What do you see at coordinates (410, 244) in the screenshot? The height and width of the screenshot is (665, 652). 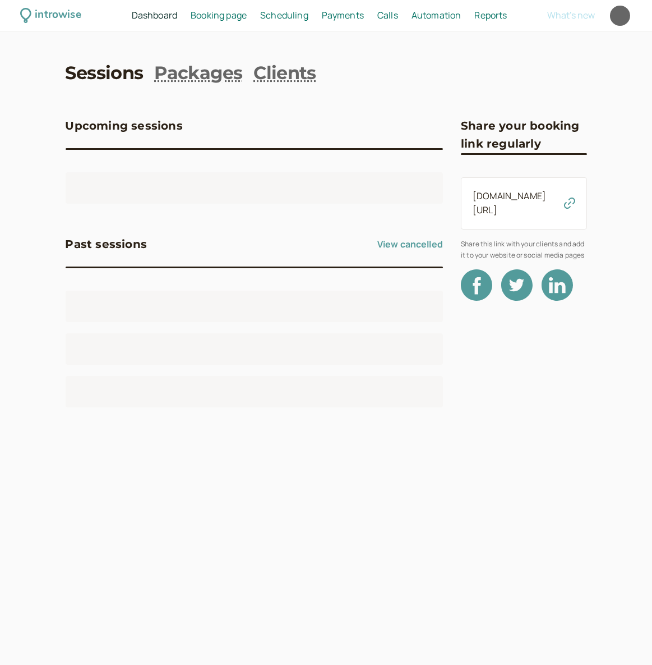 I see `a: View cancelled` at bounding box center [410, 244].